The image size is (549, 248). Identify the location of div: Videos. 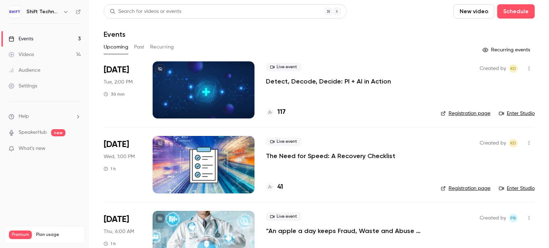
(21, 55).